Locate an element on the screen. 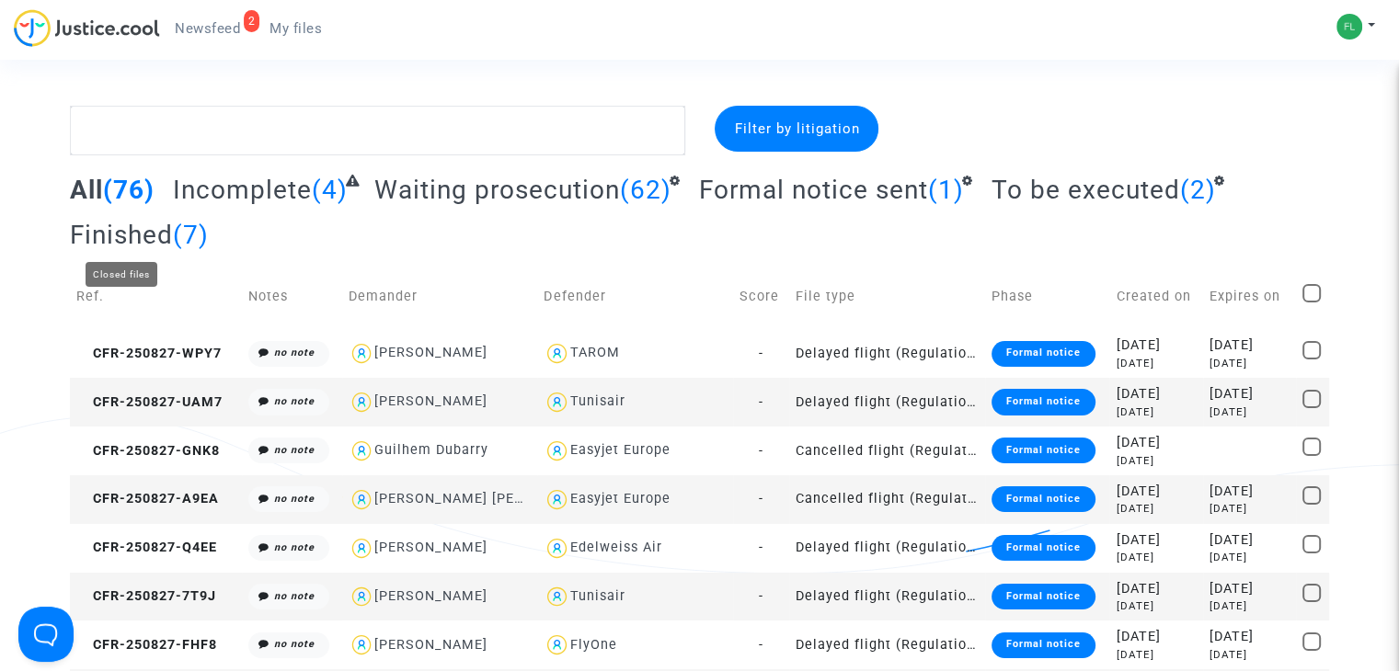 This screenshot has height=671, width=1399. td: Demander is located at coordinates (440, 296).